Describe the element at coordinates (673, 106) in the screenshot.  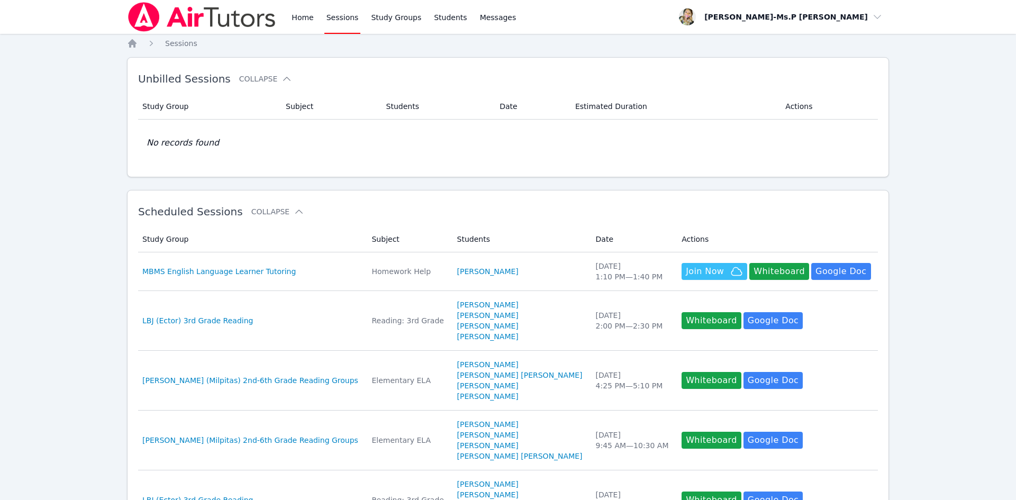
I see `th: Estimated Duration` at that location.